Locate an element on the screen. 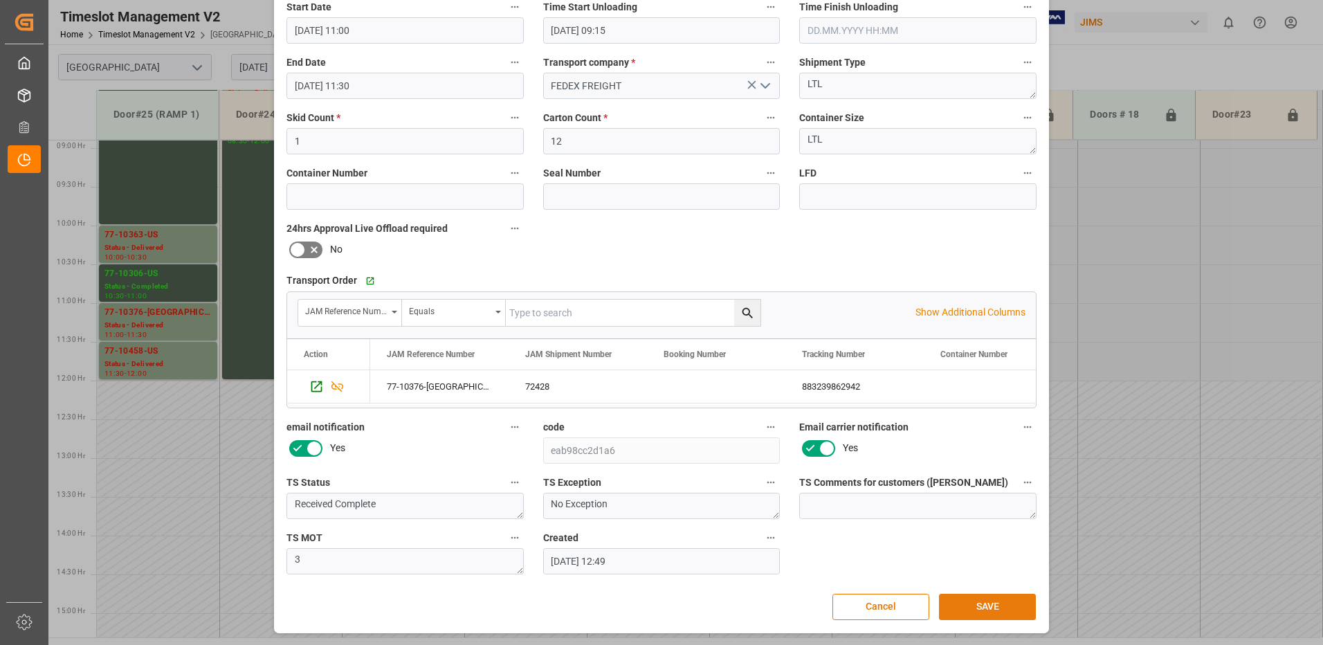 The height and width of the screenshot is (645, 1323). button: 24hrs Approval Live Offload required is located at coordinates (515, 228).